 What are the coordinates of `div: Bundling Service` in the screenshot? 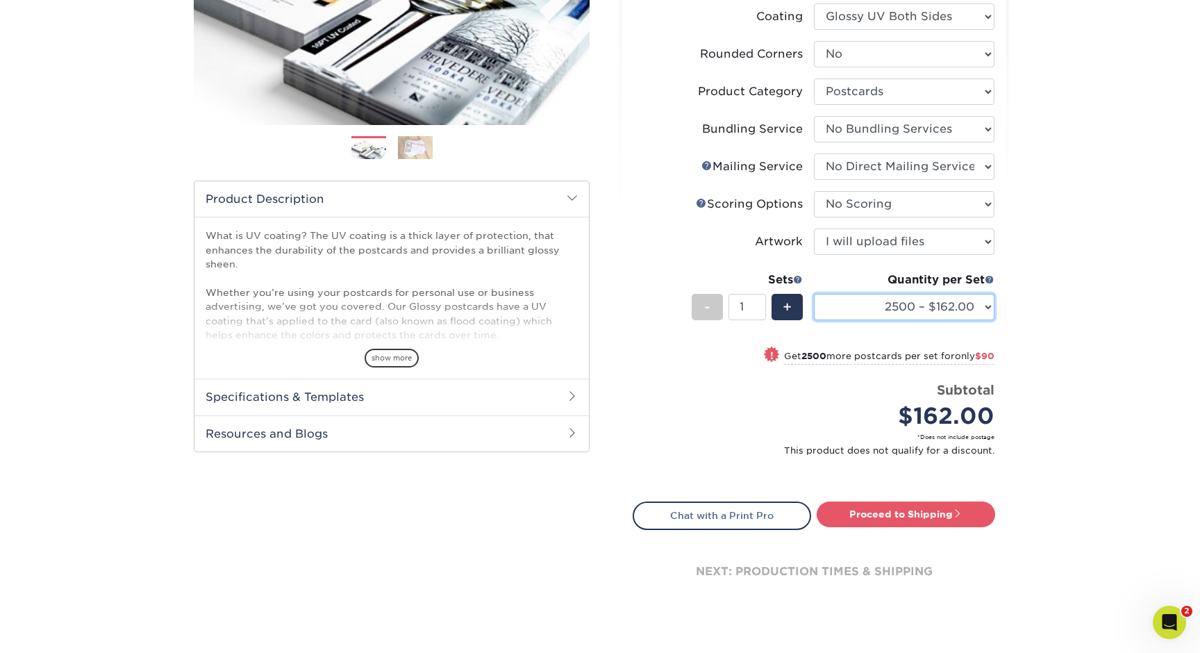 It's located at (752, 129).